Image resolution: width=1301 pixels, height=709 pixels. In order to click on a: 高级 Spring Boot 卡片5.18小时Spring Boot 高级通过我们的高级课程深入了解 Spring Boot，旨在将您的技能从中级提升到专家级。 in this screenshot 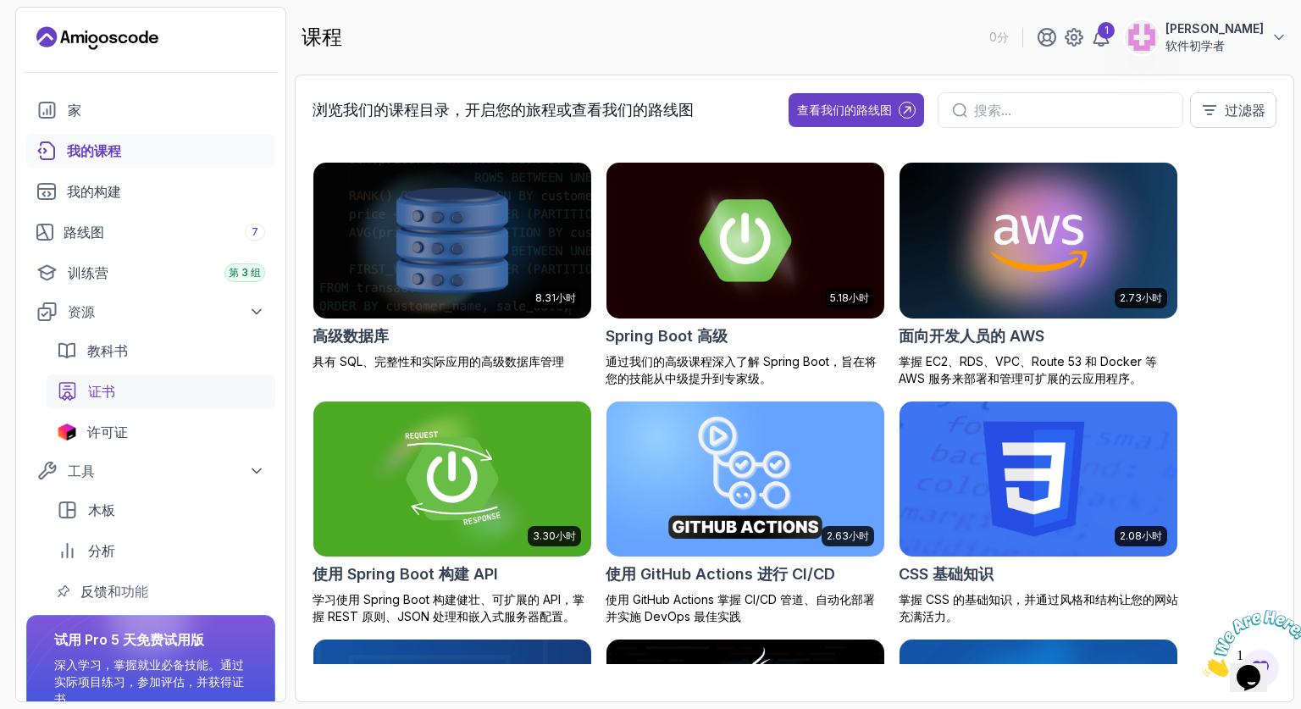, I will do `click(745, 274)`.